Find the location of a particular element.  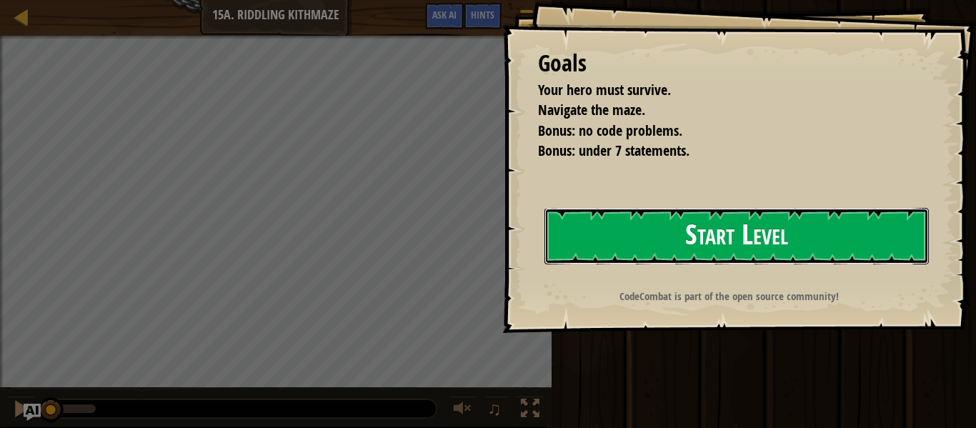

li: Navigate the maze. is located at coordinates (721, 110).